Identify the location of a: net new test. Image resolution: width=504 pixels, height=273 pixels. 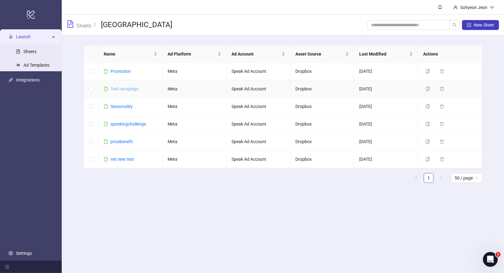
(122, 159).